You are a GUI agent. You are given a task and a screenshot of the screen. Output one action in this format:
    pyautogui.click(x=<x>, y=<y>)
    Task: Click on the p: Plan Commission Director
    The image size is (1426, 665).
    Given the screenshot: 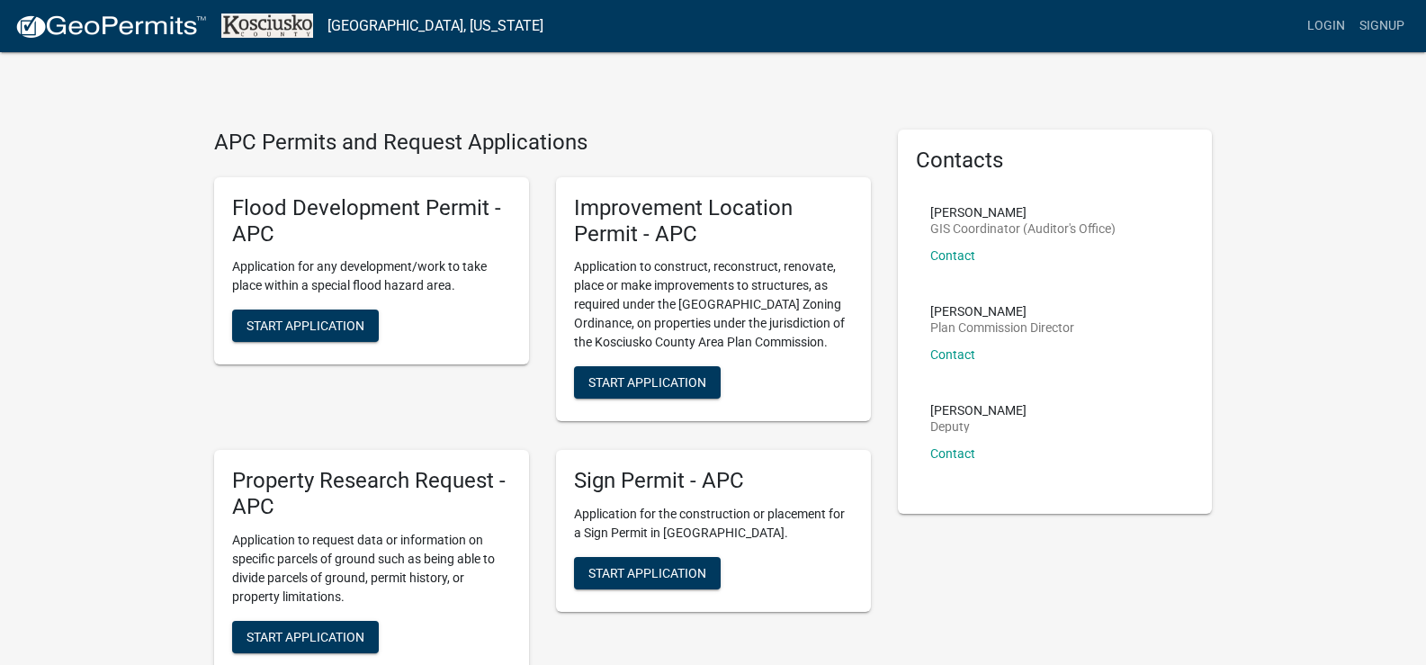 What is the action you would take?
    pyautogui.click(x=1002, y=327)
    